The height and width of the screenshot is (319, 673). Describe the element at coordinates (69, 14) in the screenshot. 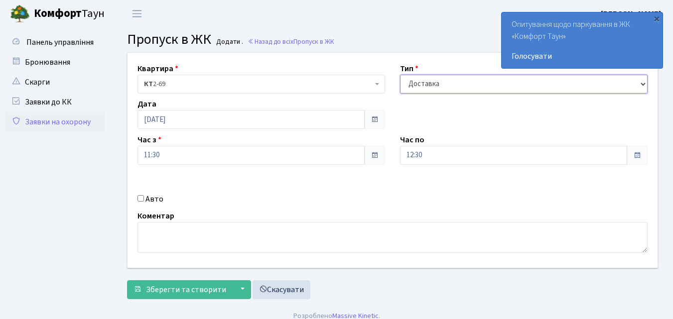

I see `span: Таун` at that location.